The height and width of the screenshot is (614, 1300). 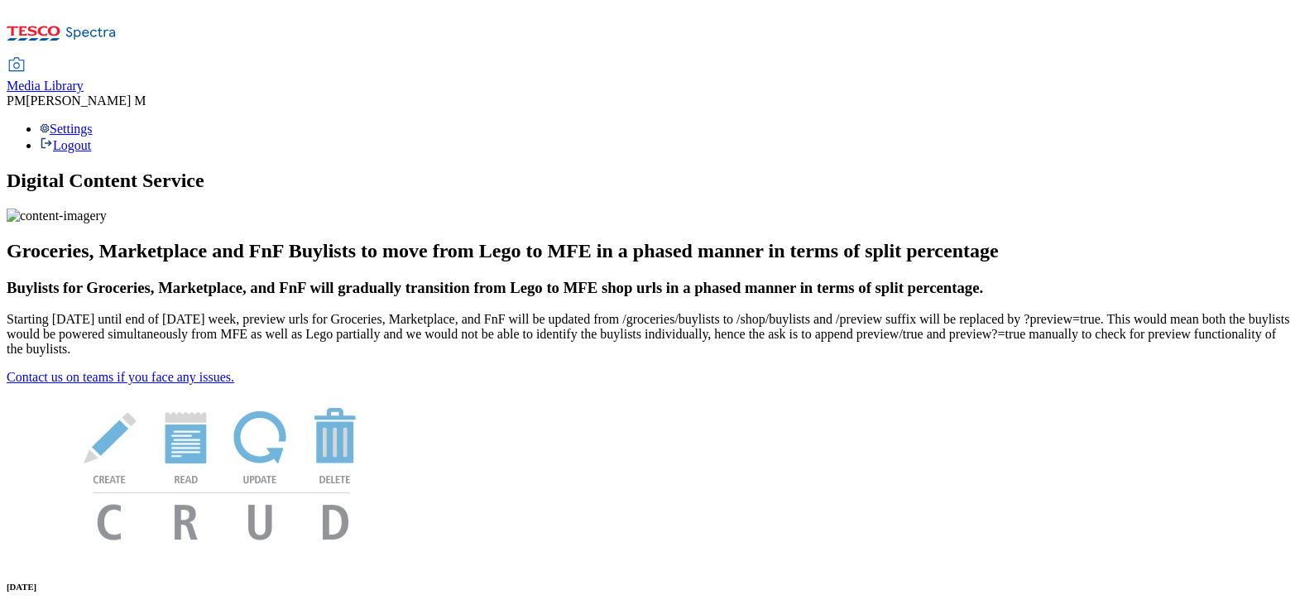 I want to click on a: Contact us on teams if you face any issues., so click(x=120, y=377).